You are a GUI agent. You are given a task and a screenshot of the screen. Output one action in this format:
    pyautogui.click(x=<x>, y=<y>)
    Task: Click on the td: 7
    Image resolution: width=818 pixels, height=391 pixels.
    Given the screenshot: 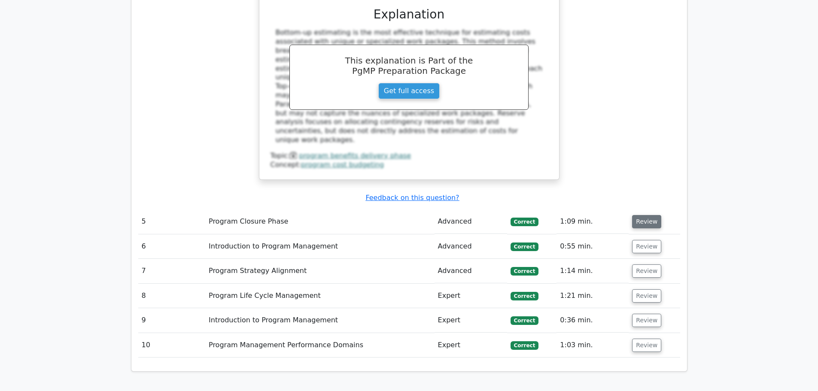 What is the action you would take?
    pyautogui.click(x=172, y=271)
    